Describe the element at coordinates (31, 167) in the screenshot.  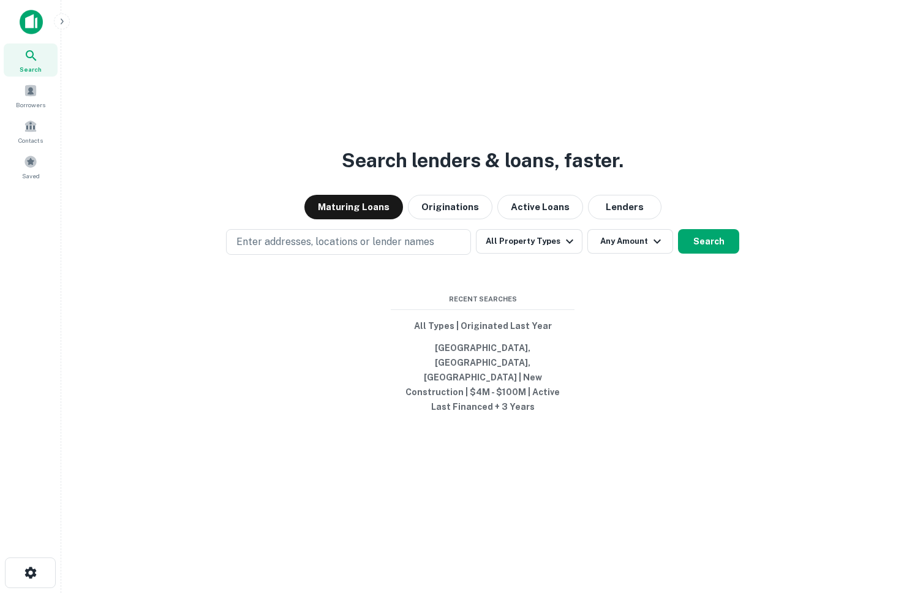
I see `a: Saved` at that location.